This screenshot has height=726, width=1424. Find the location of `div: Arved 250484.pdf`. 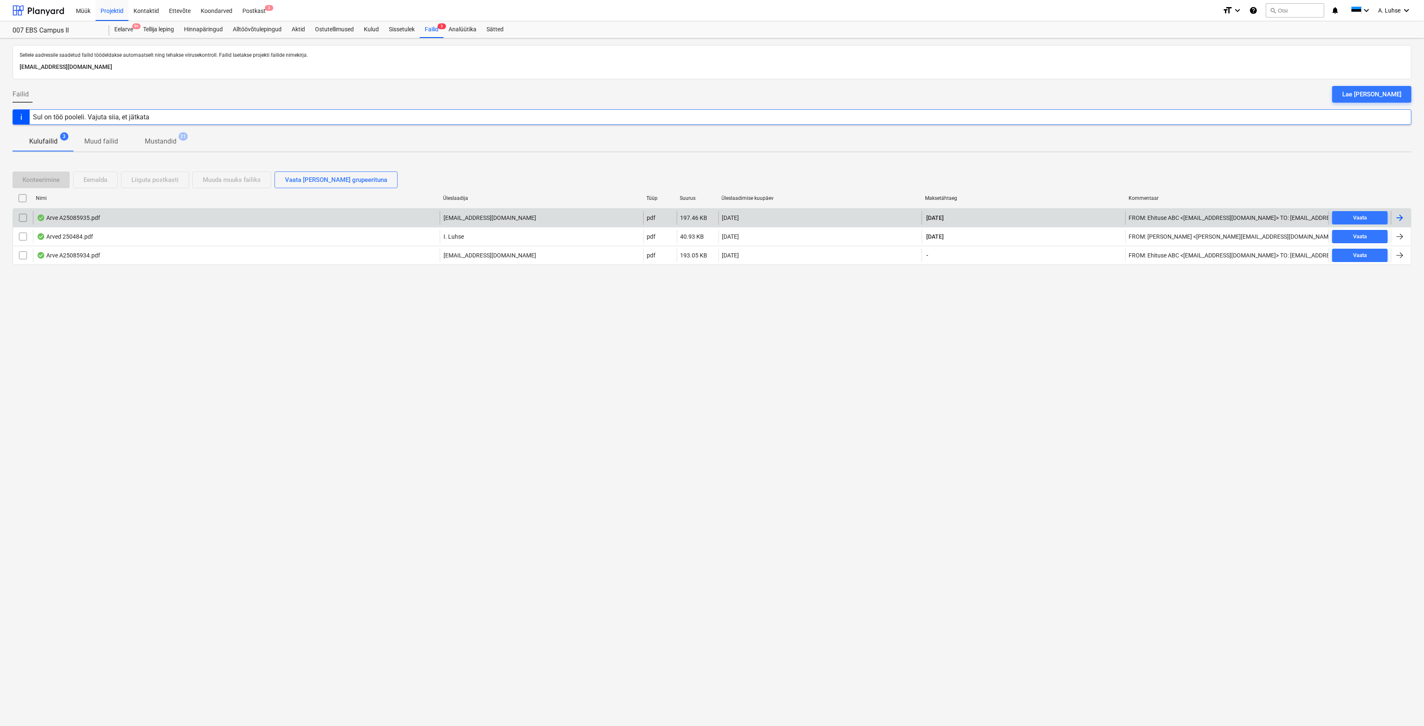

div: Arved 250484.pdf is located at coordinates (65, 237).